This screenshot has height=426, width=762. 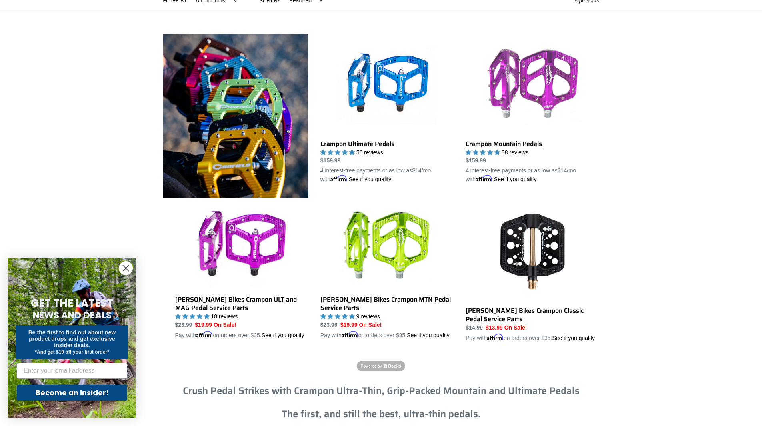 I want to click on h3: The first, and still the best, ultra-thin pedals., so click(x=381, y=402).